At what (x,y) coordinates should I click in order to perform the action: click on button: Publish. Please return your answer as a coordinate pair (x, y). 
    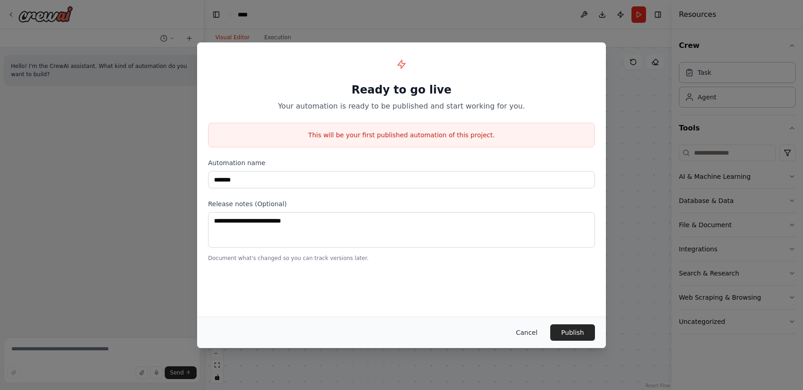
    Looking at the image, I should click on (573, 333).